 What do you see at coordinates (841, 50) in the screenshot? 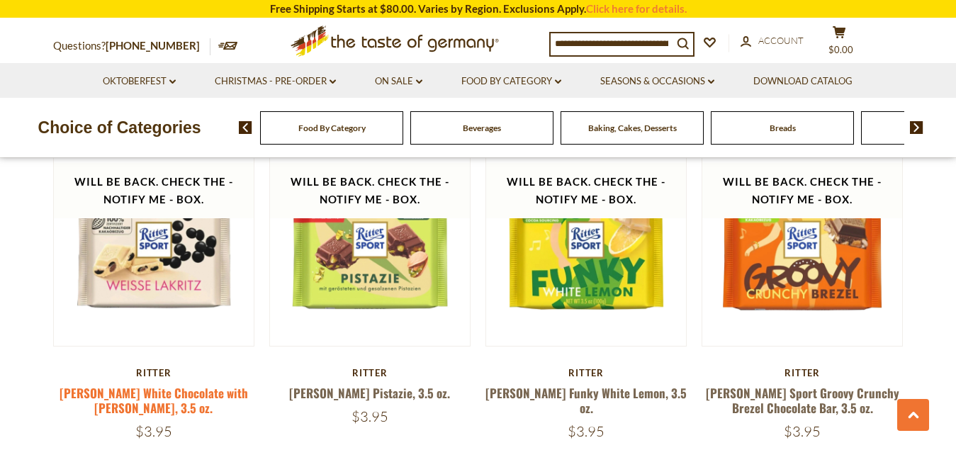
I see `span: $0.00` at bounding box center [841, 50].